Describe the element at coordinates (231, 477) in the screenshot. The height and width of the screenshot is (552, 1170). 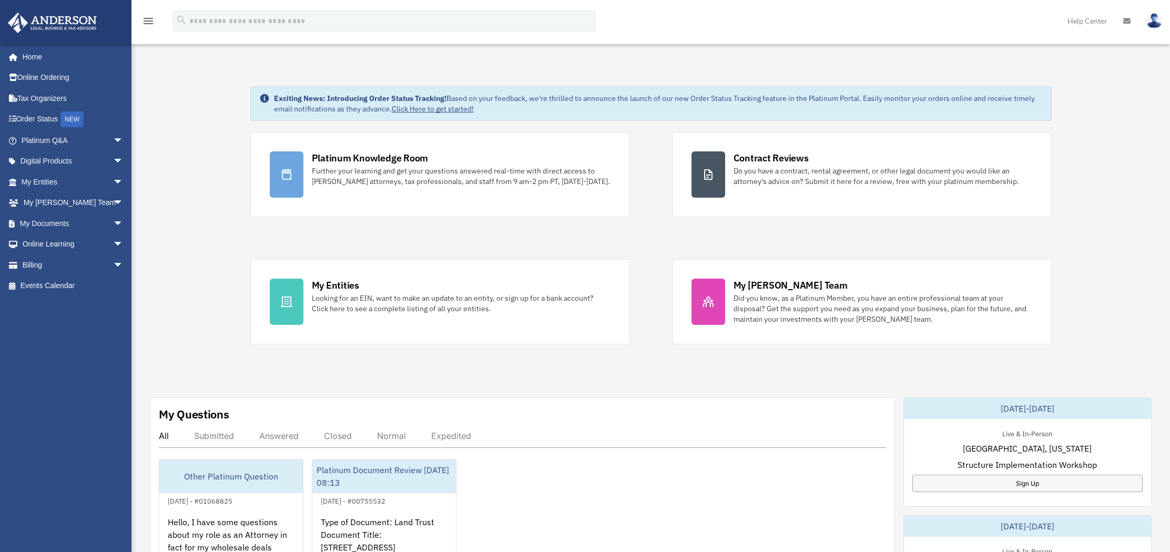
I see `div: Other Platinum Question` at that location.